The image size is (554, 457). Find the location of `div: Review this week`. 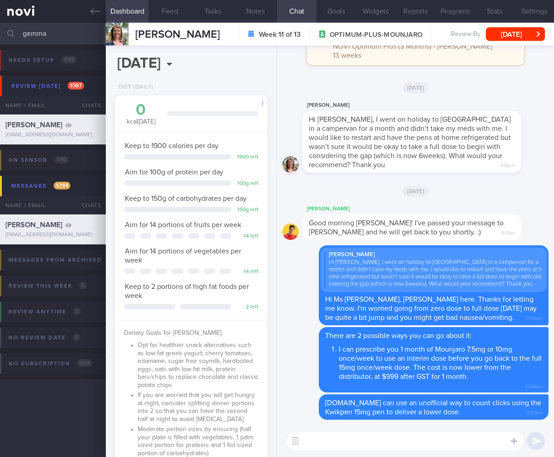

div: Review this week is located at coordinates (48, 286).